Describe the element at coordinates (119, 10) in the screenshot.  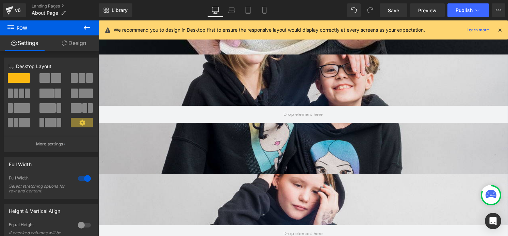
I see `span: Library` at that location.